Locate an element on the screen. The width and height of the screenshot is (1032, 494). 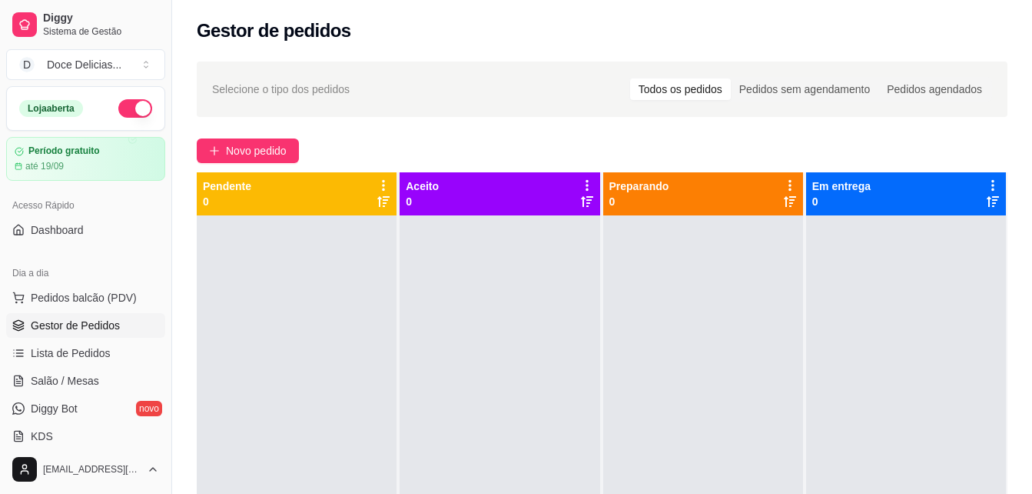
p: Em entrega is located at coordinates (842, 186).